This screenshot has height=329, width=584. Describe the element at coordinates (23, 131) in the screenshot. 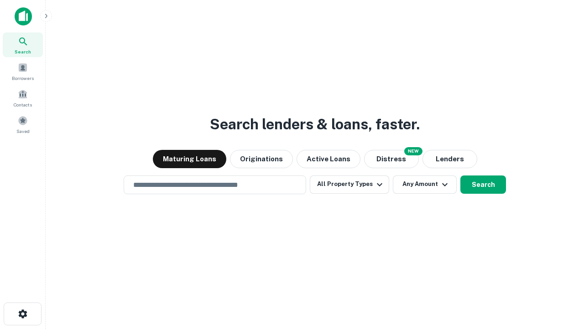

I see `span: Saved` at that location.